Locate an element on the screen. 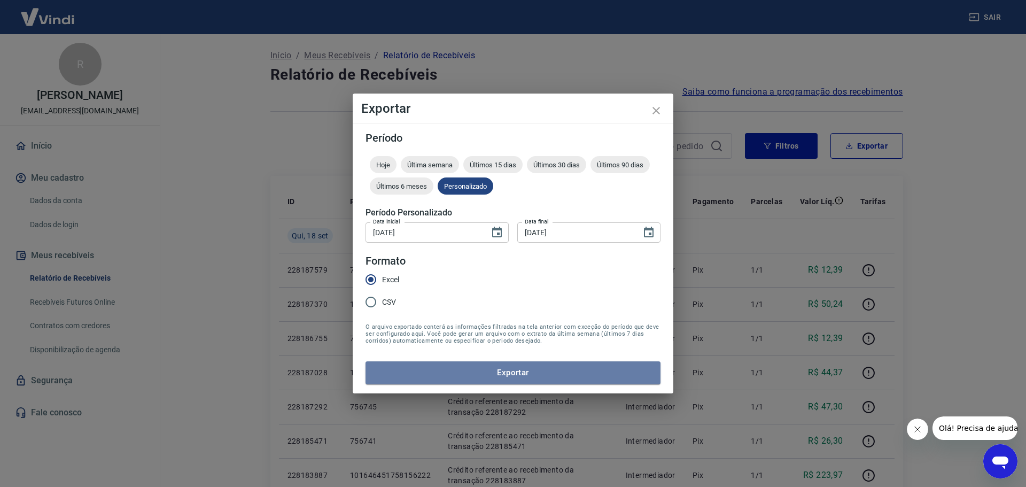 Image resolution: width=1026 pixels, height=487 pixels. label: Data final is located at coordinates (537, 221).